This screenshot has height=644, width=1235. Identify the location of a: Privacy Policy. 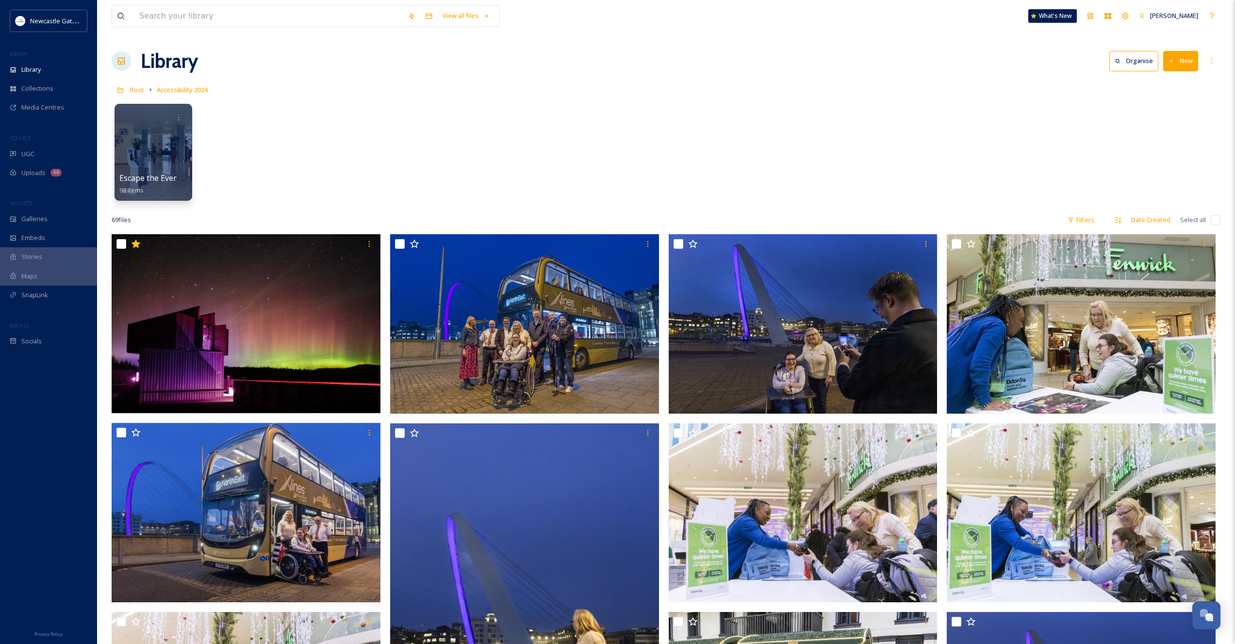
(49, 634).